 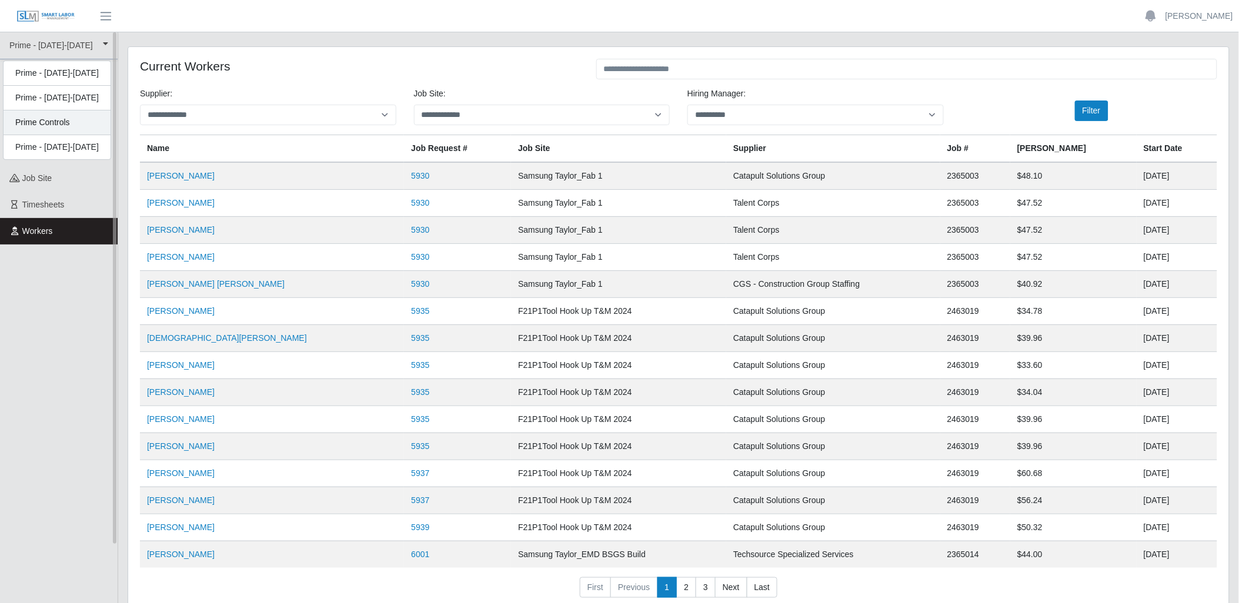 I want to click on th: Supplier, so click(x=833, y=148).